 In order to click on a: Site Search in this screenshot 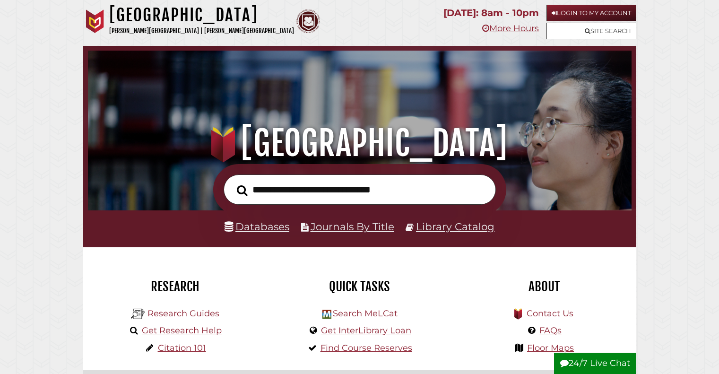, I will do `click(591, 31)`.